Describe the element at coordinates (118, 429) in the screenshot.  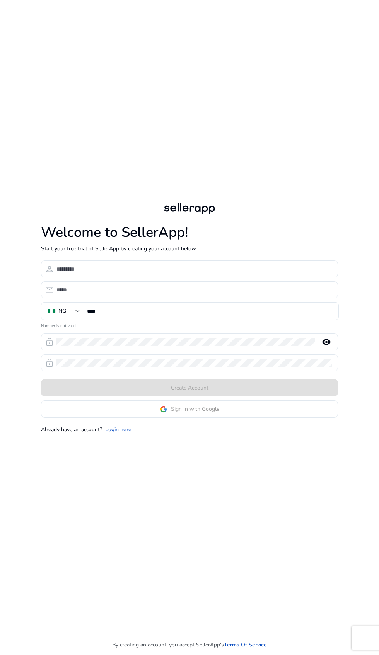
I see `a: Login here` at that location.